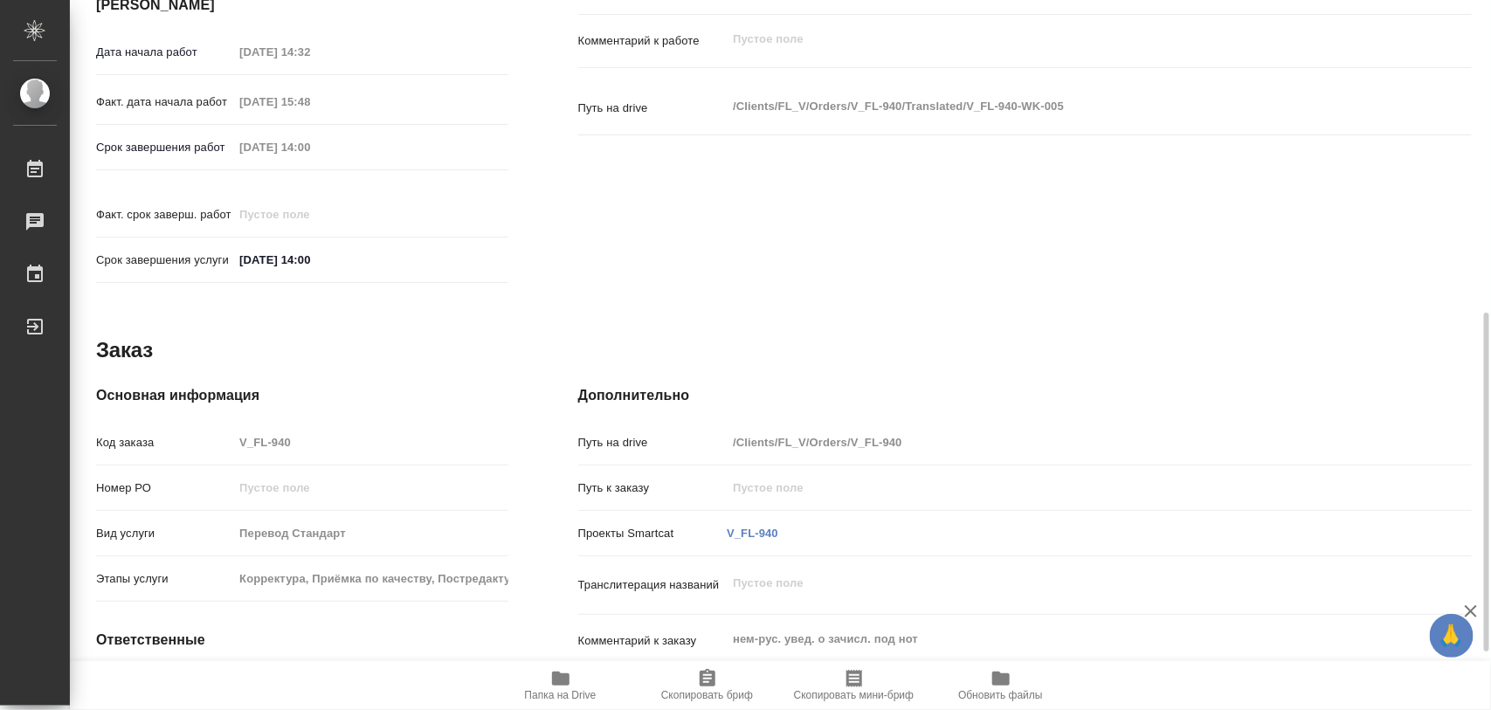 The height and width of the screenshot is (710, 1491). What do you see at coordinates (653, 488) in the screenshot?
I see `p: Путь к заказу` at bounding box center [653, 488].